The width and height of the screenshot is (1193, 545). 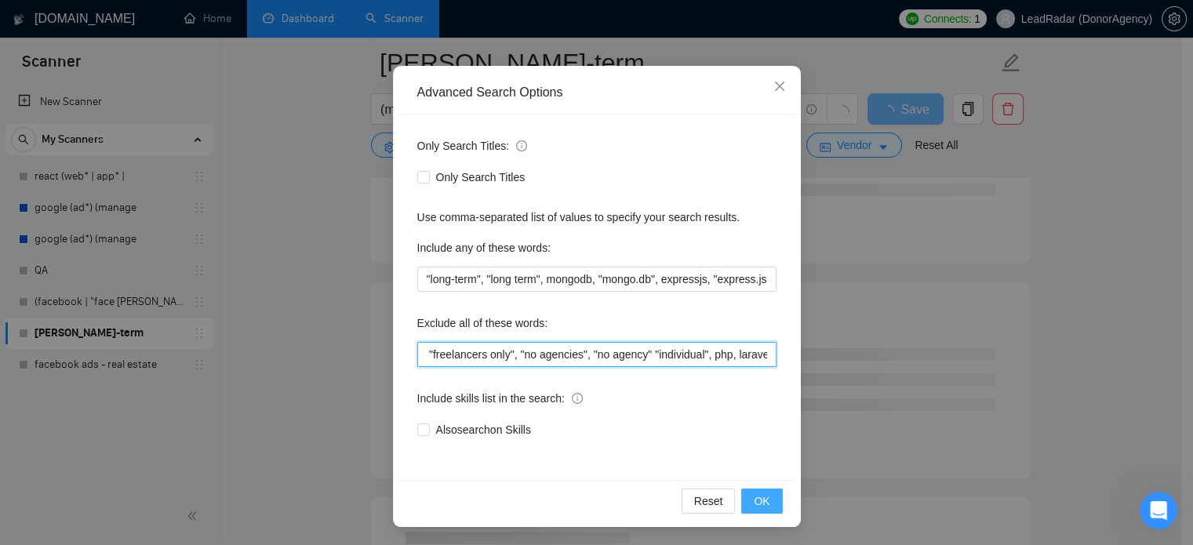 I want to click on div: Advanced Search Options, so click(x=597, y=93).